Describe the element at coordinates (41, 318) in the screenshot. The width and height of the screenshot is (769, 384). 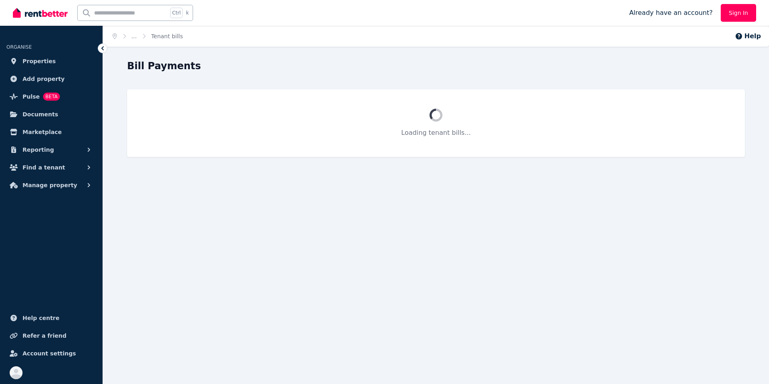
I see `span: Help centre` at that location.